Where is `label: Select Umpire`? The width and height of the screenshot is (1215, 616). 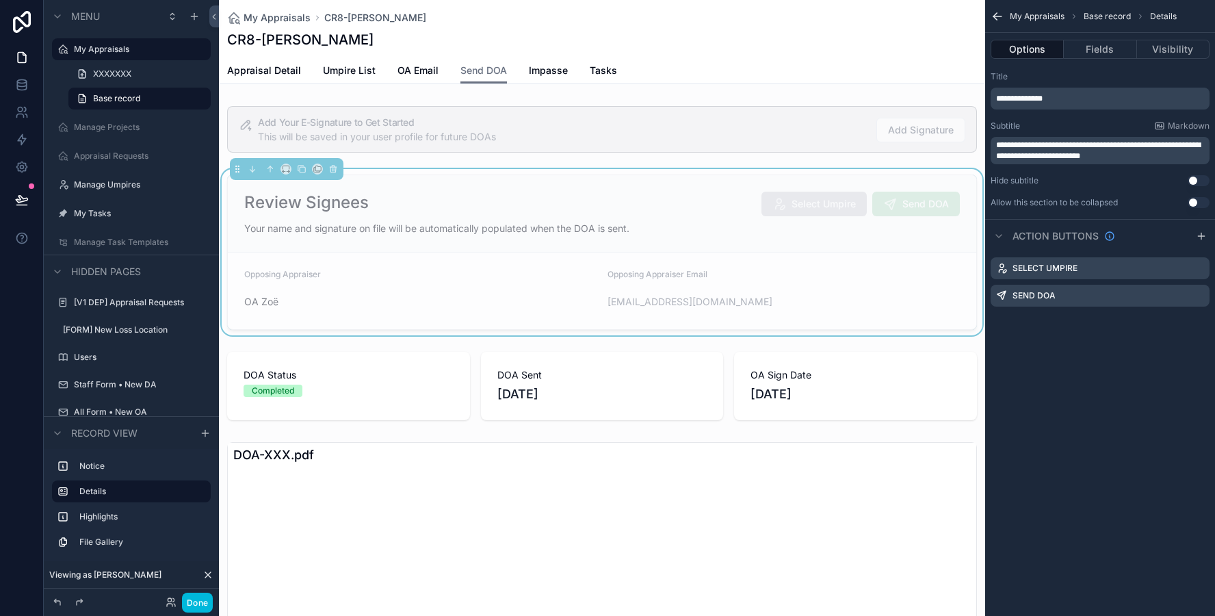 label: Select Umpire is located at coordinates (1044, 268).